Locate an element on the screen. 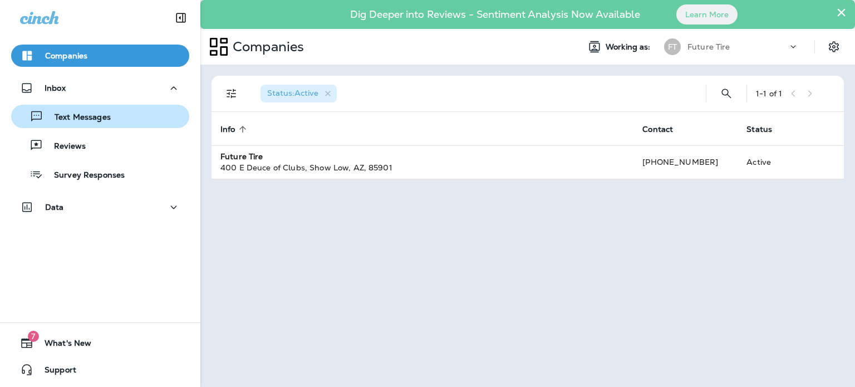 The height and width of the screenshot is (387, 855). span: Status : Active is located at coordinates (293, 93).